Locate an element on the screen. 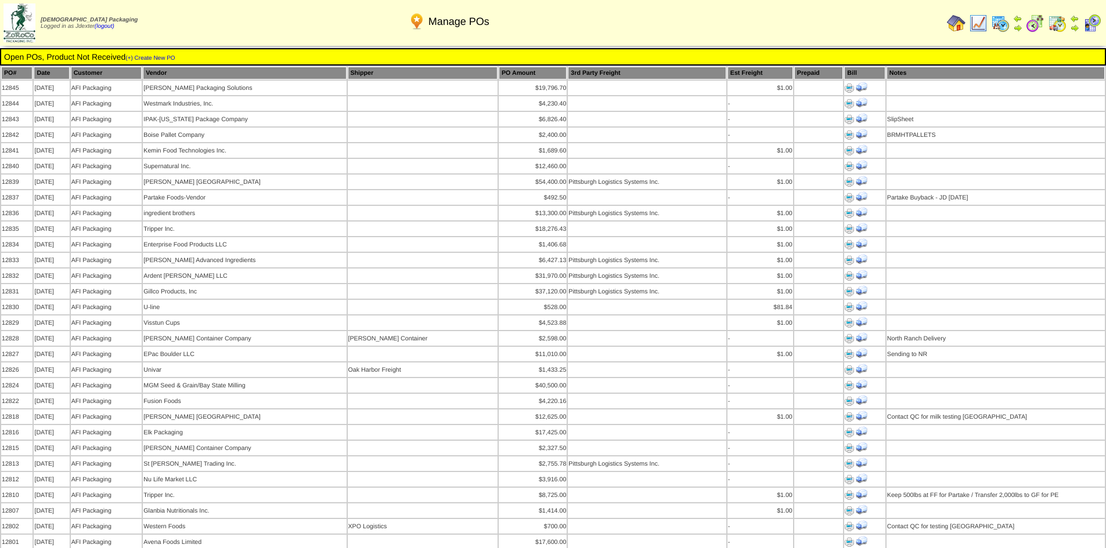  th: PO Amount is located at coordinates (532, 73).